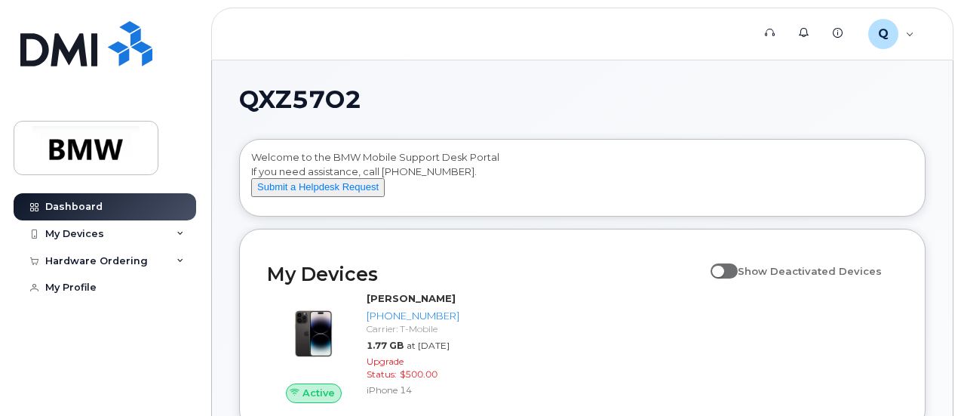 The image size is (961, 416). Describe the element at coordinates (318, 187) in the screenshot. I see `button: Submit a Helpdesk Request` at that location.